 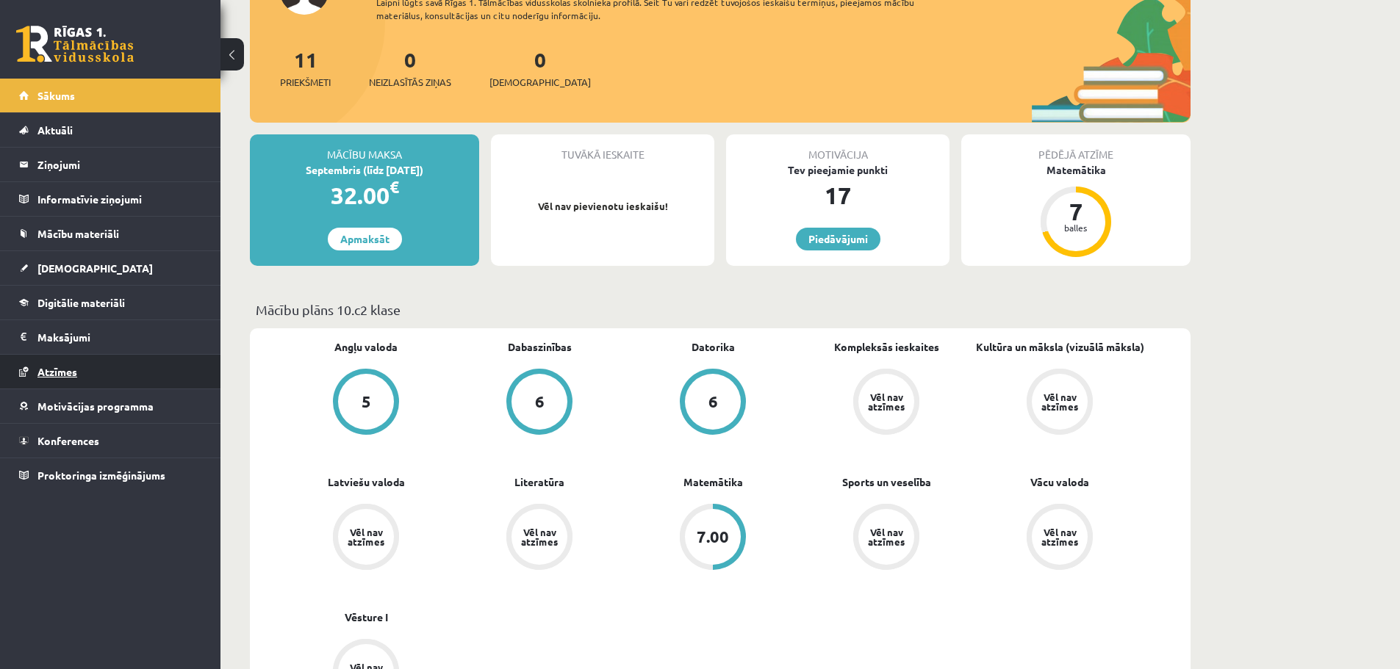 I want to click on a: Apmaksāt, so click(x=364, y=239).